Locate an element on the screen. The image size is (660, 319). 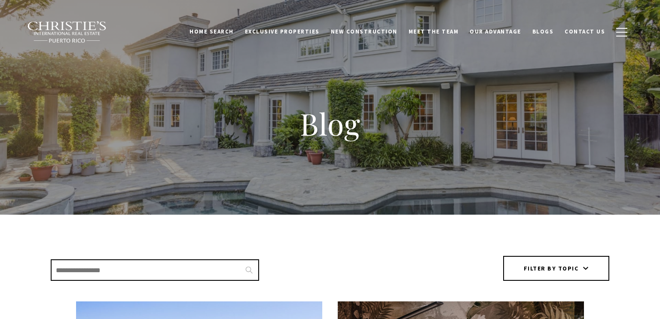
h1: Blog is located at coordinates (330, 124).